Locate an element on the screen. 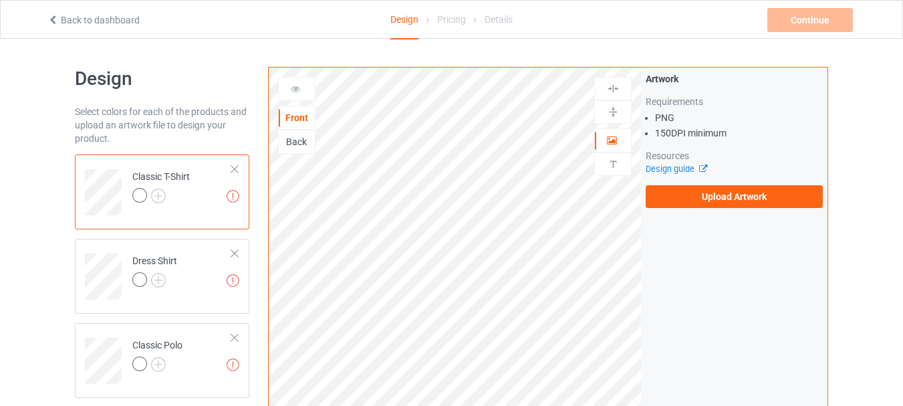 The image size is (903, 406). div: Select colors for each of the products and upload an artwork file to design your product. is located at coordinates (162, 125).